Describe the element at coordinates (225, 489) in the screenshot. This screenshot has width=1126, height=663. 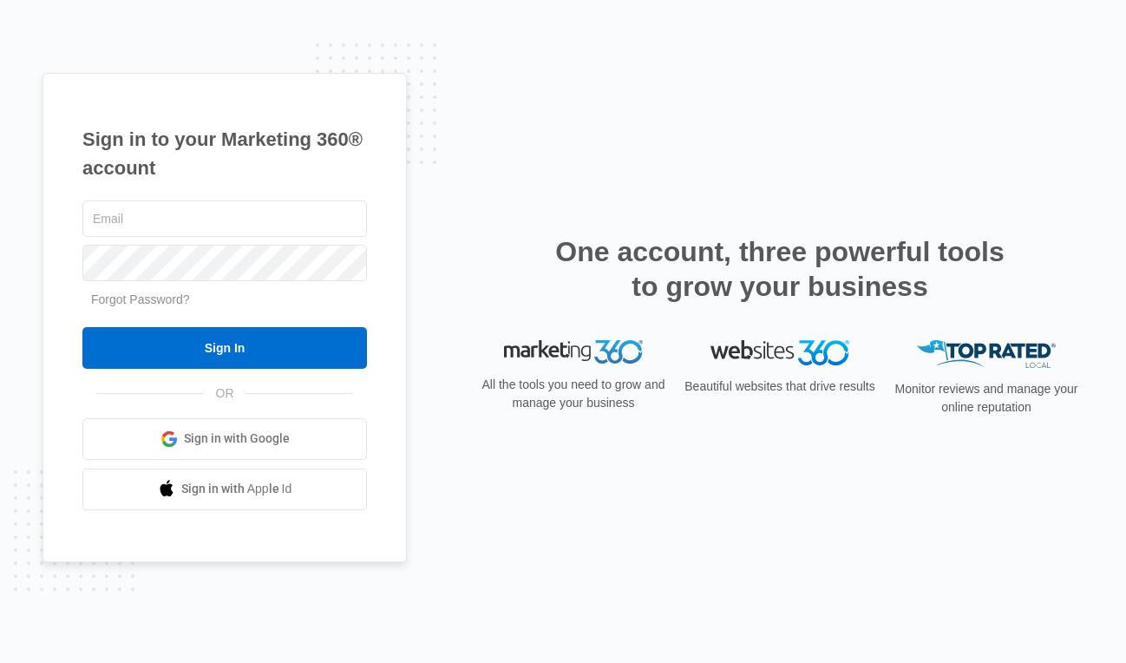
I see `a: Sign in with Apple Id` at that location.